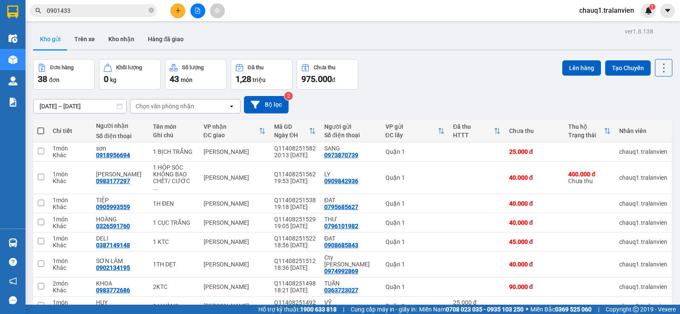  Describe the element at coordinates (534, 287) in the screenshot. I see `div: 90.000 đ` at that location.